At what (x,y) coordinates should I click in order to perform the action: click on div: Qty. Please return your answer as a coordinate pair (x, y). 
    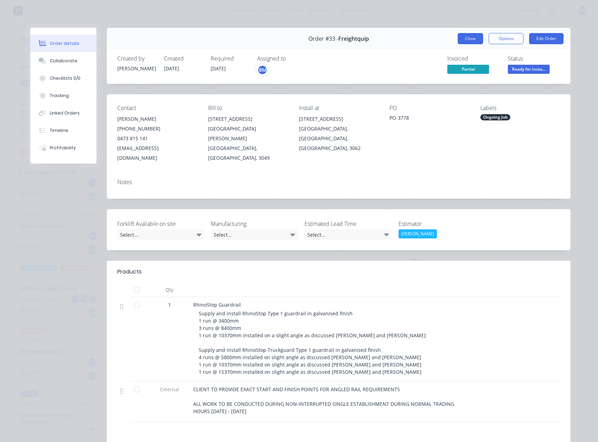
    Looking at the image, I should click on (170, 290).